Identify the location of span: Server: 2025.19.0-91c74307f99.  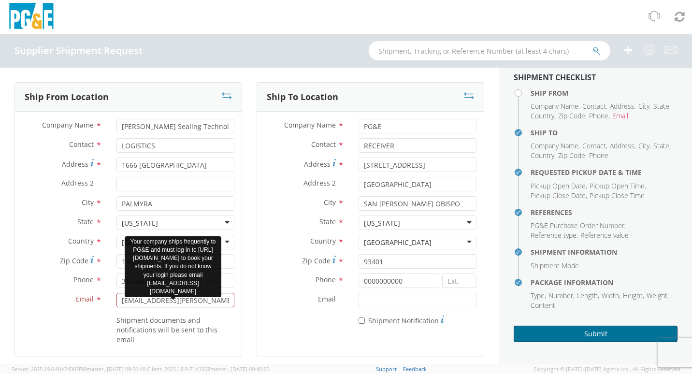
(78, 368).